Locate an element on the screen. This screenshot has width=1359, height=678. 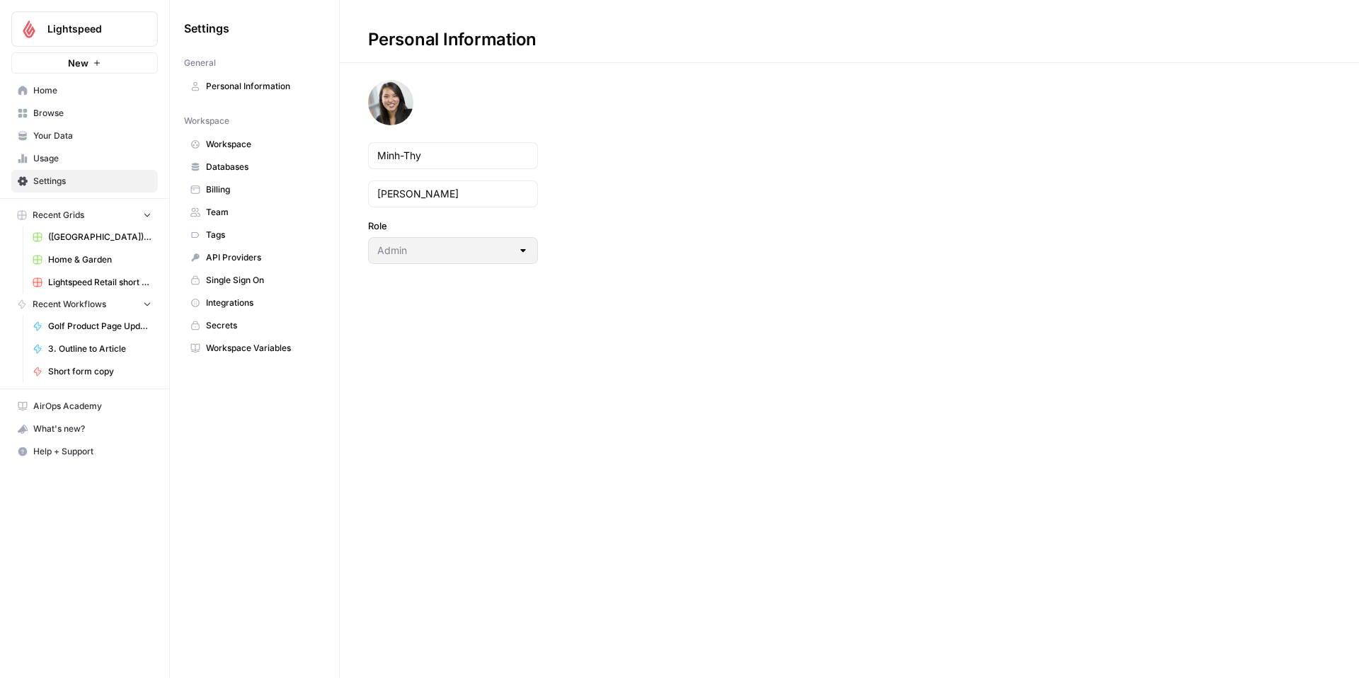
a: 3. Outline to Article is located at coordinates (92, 349).